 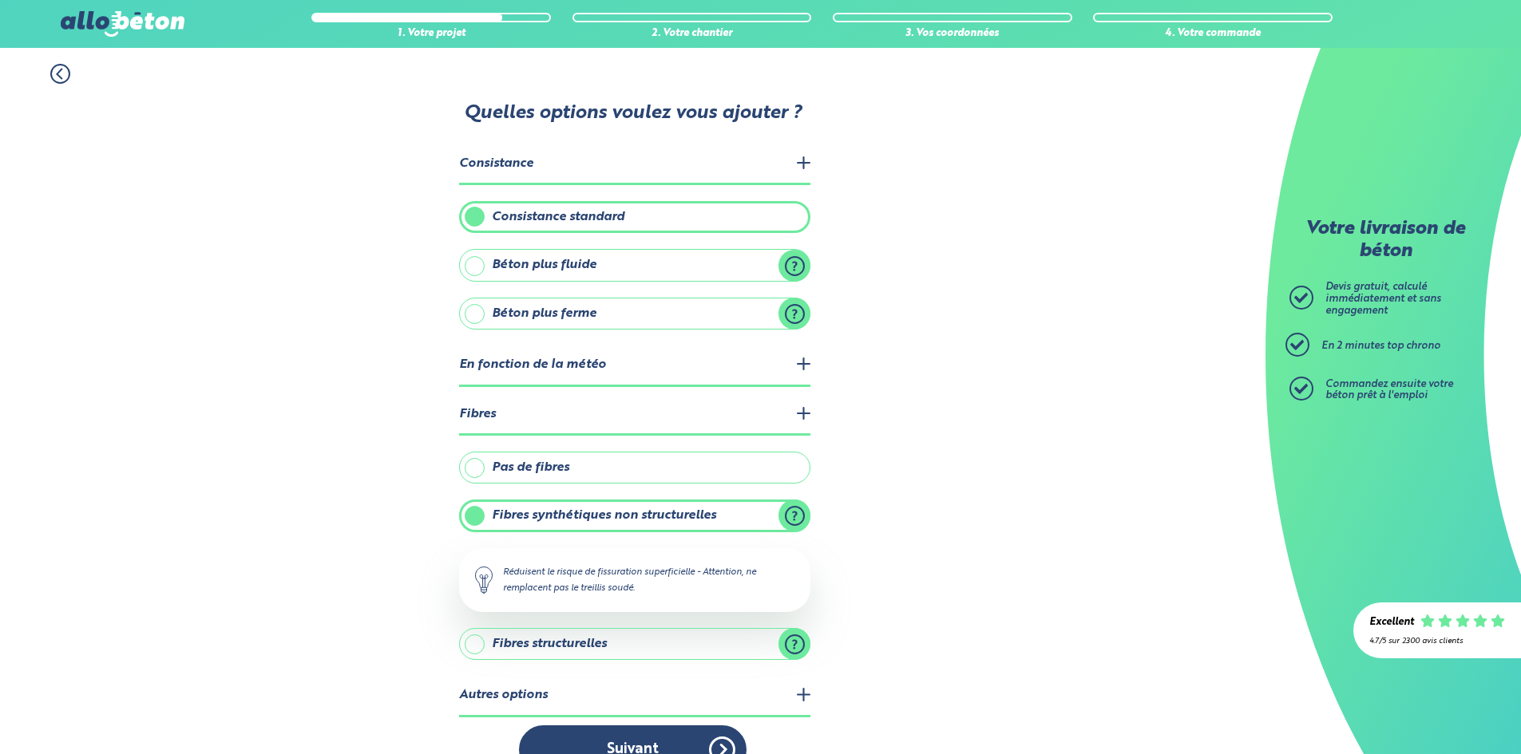 What do you see at coordinates (692, 34) in the screenshot?
I see `div: 2. Votre chantier` at bounding box center [692, 34].